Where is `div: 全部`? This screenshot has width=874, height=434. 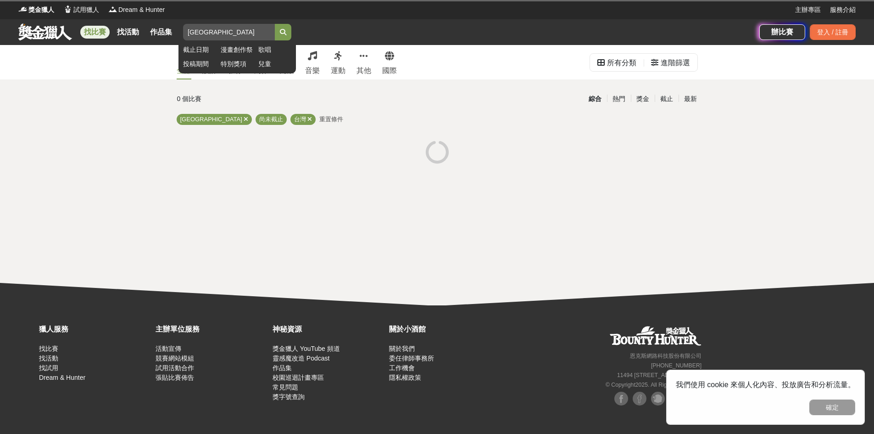 div: 全部 is located at coordinates (184, 71).